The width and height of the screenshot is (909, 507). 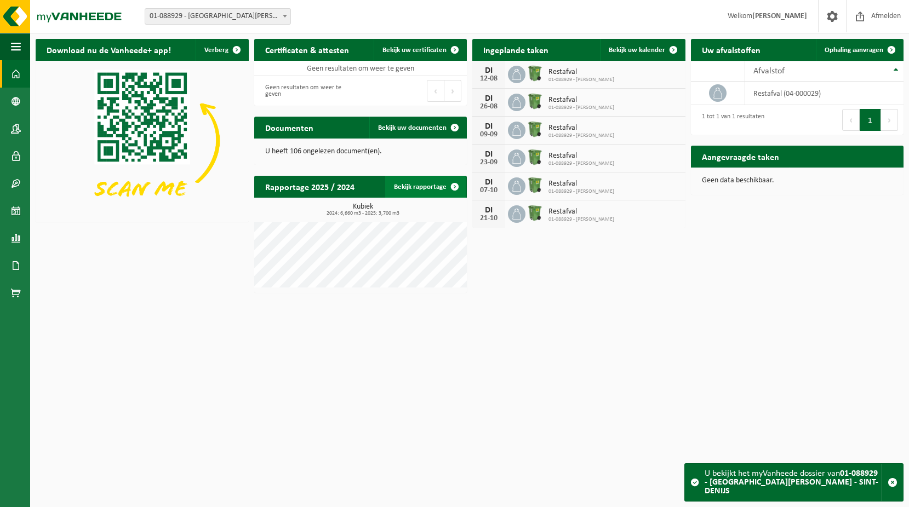 I want to click on h2: Ingeplande taken, so click(x=516, y=49).